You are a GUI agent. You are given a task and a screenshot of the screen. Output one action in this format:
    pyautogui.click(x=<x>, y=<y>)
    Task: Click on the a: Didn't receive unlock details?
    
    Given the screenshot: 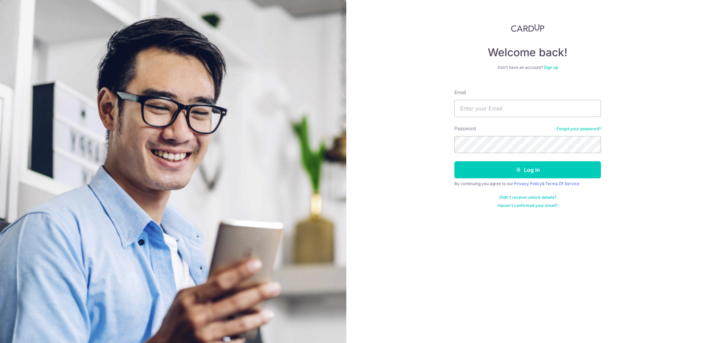 What is the action you would take?
    pyautogui.click(x=527, y=197)
    